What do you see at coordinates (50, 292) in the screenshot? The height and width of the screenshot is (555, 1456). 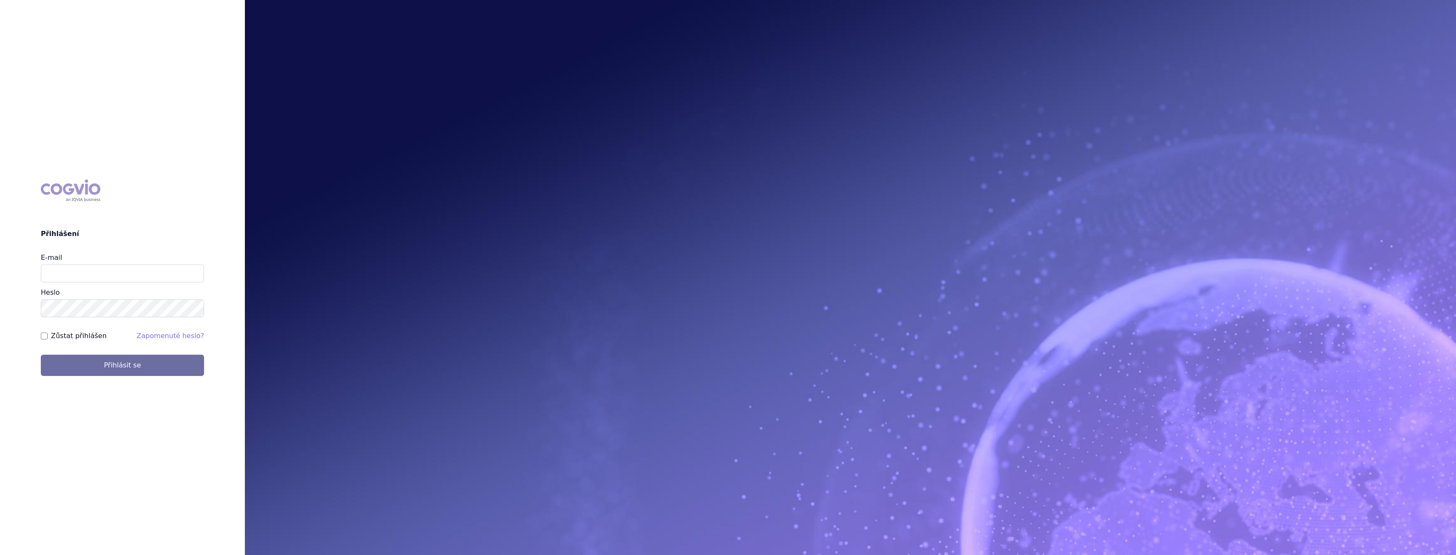 I see `label: Heslo` at bounding box center [50, 292].